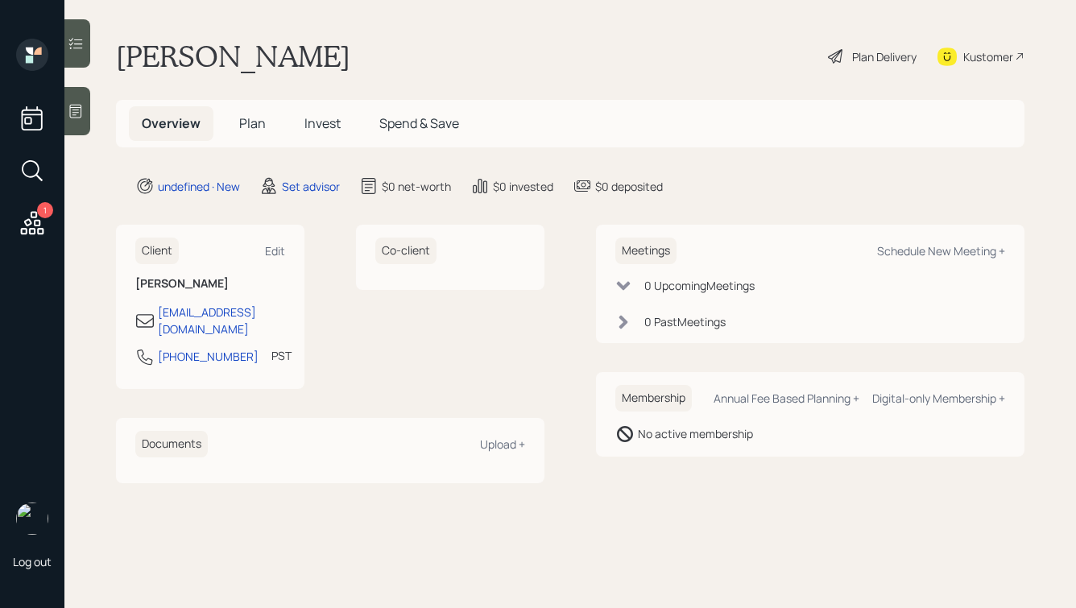  Describe the element at coordinates (938, 398) in the screenshot. I see `div: Digital-only Membership +` at that location.